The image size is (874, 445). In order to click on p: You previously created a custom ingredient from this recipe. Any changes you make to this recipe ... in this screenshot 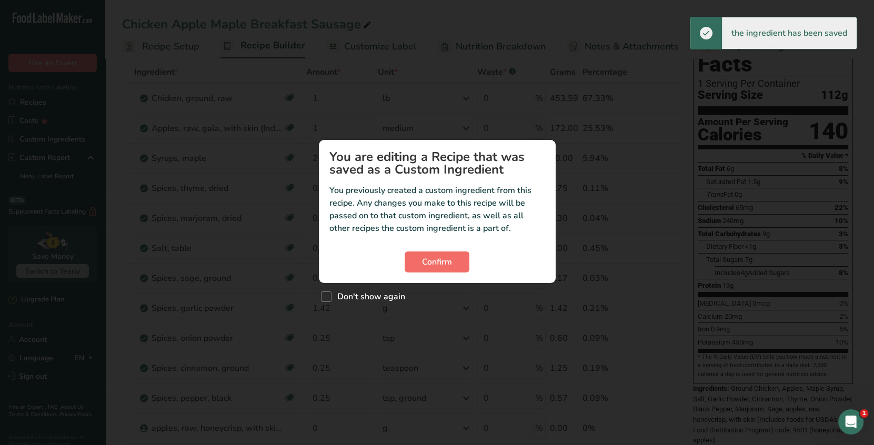, I will do `click(437, 209)`.